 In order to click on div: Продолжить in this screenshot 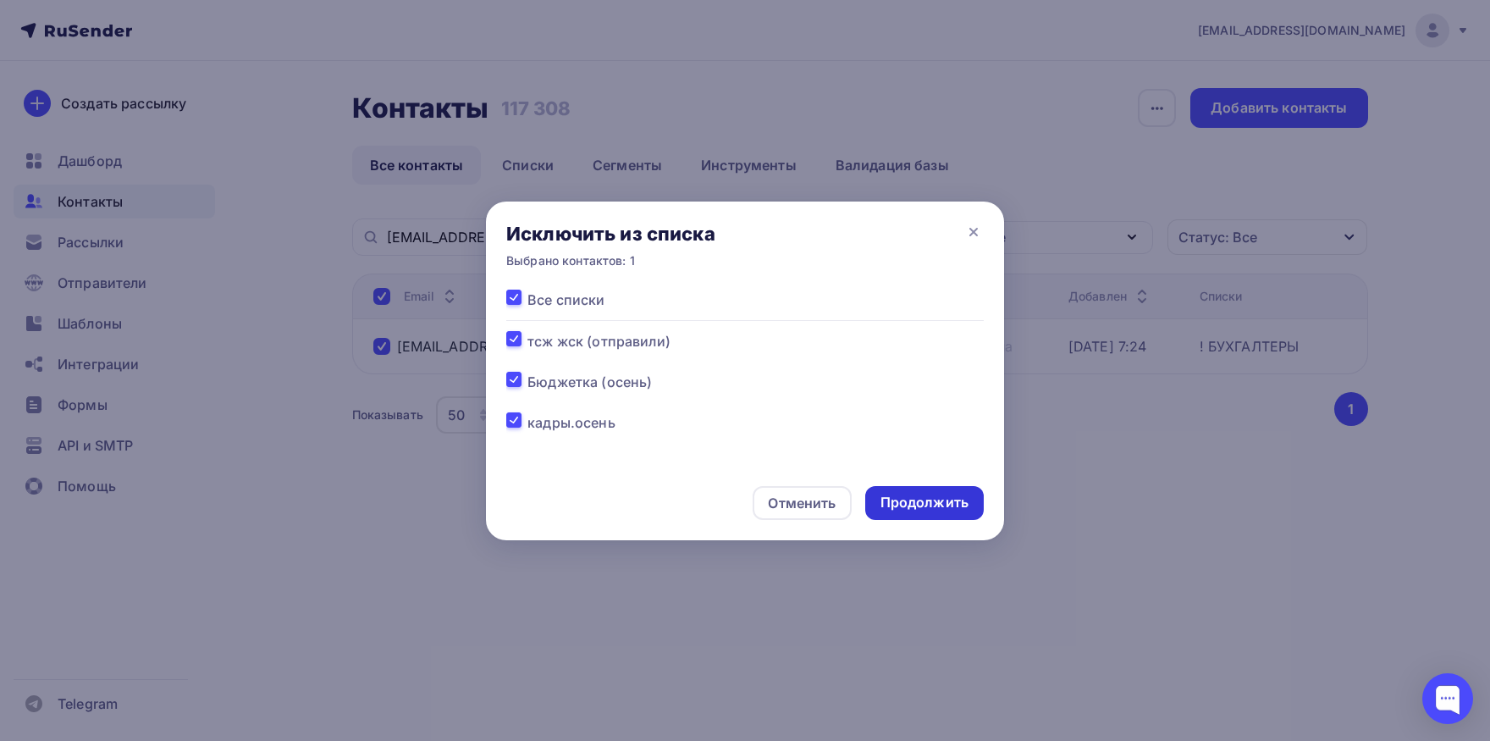, I will do `click(924, 502)`.